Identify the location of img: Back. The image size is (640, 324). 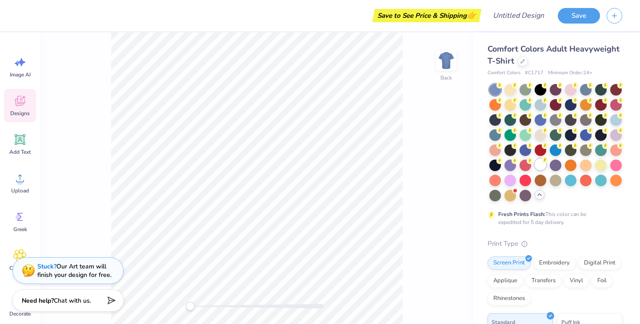
(446, 60).